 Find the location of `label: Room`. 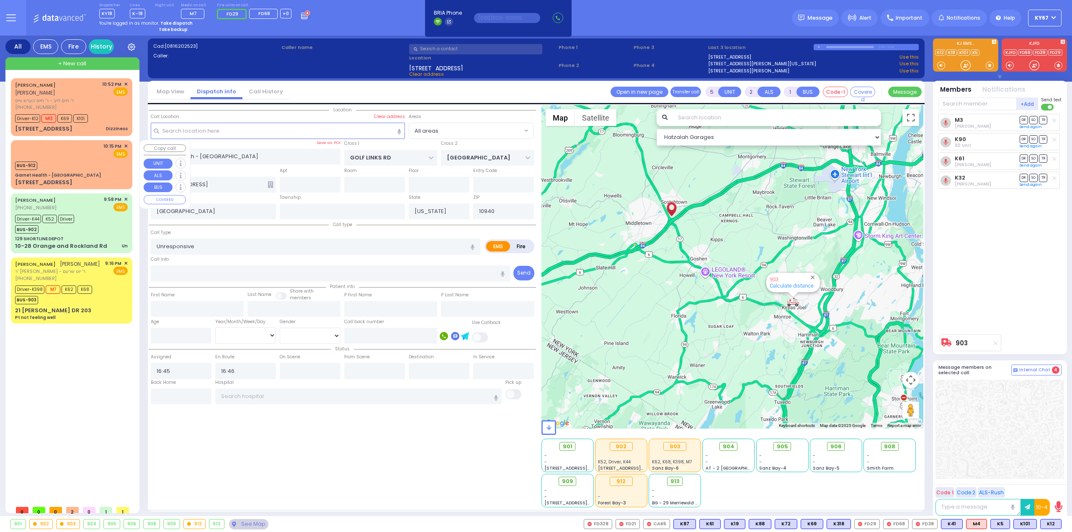

label: Room is located at coordinates (350, 171).